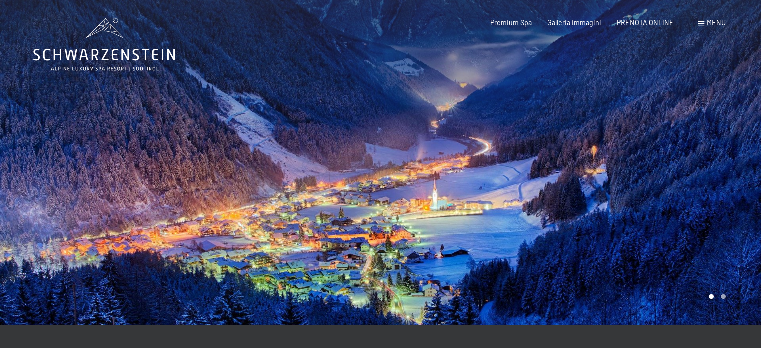 The image size is (761, 348). Describe the element at coordinates (715, 297) in the screenshot. I see `div: Carousel Pagination` at that location.